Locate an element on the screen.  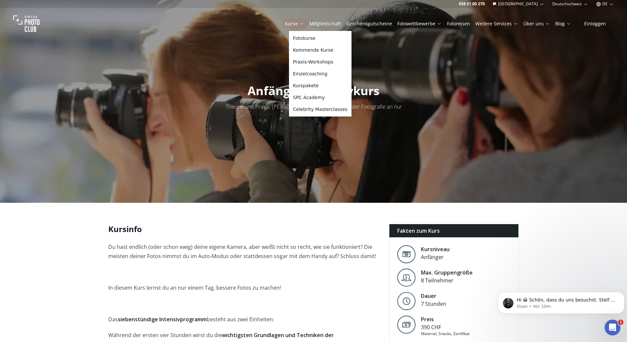
a: Über uns is located at coordinates (536, 24).